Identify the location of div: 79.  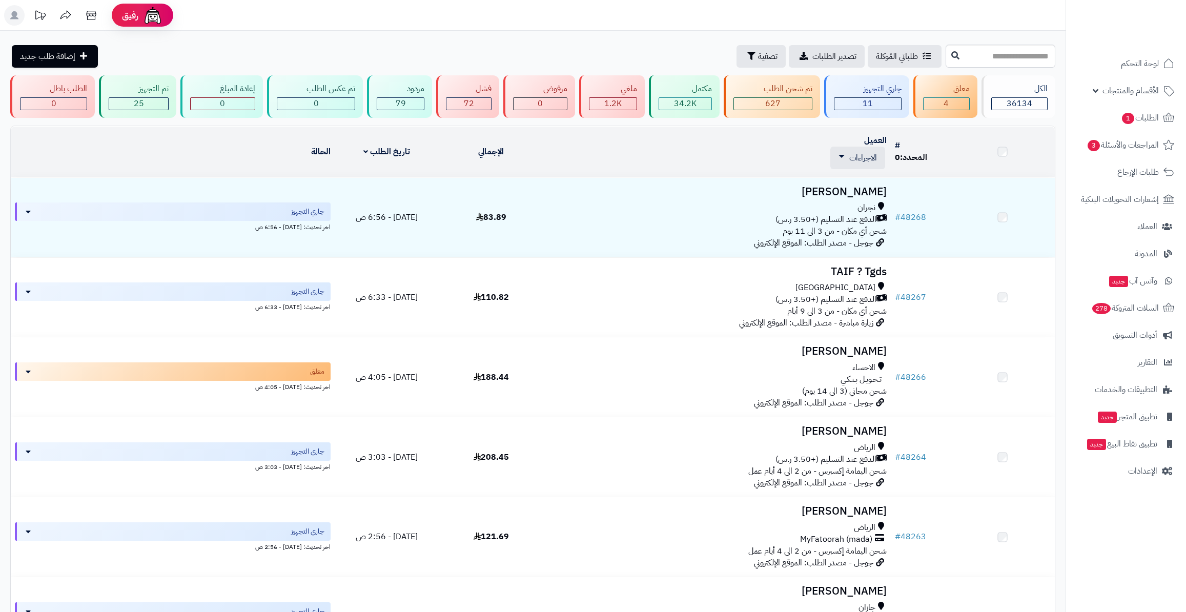
(400, 103).